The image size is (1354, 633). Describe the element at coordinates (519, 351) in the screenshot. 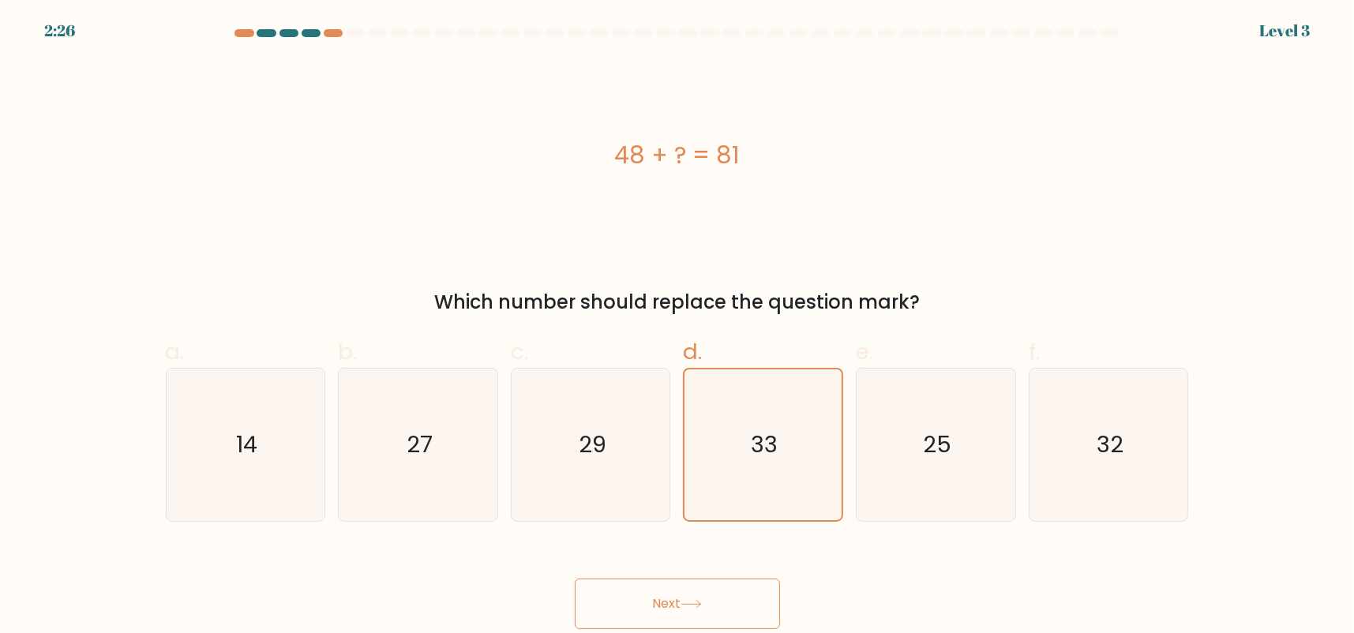

I see `span: c.` at that location.